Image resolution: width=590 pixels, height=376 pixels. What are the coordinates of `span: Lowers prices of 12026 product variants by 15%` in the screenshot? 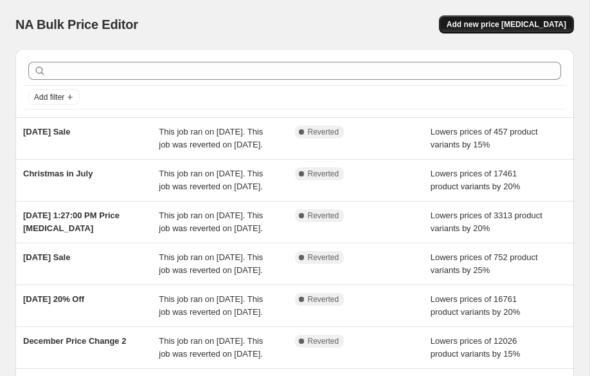 It's located at (475, 347).